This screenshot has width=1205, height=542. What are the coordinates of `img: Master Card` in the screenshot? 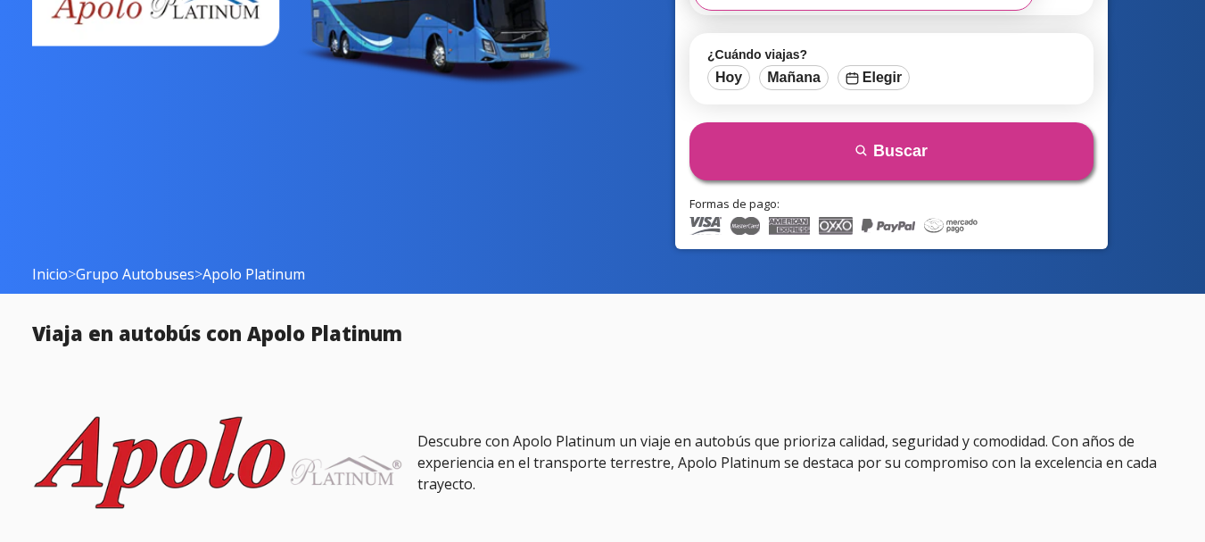 It's located at (745, 226).